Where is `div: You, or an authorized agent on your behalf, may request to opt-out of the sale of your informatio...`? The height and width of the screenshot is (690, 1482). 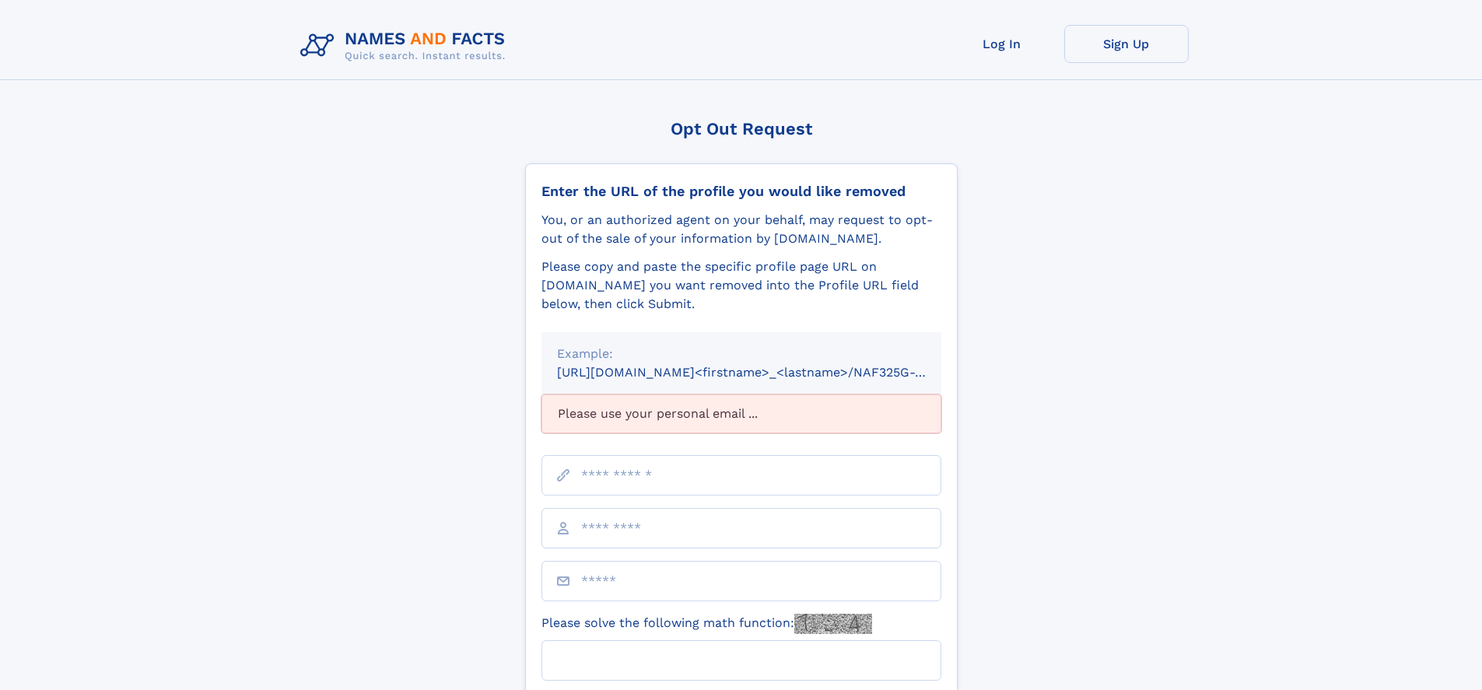 div: You, or an authorized agent on your behalf, may request to opt-out of the sale of your informatio... is located at coordinates (741, 230).